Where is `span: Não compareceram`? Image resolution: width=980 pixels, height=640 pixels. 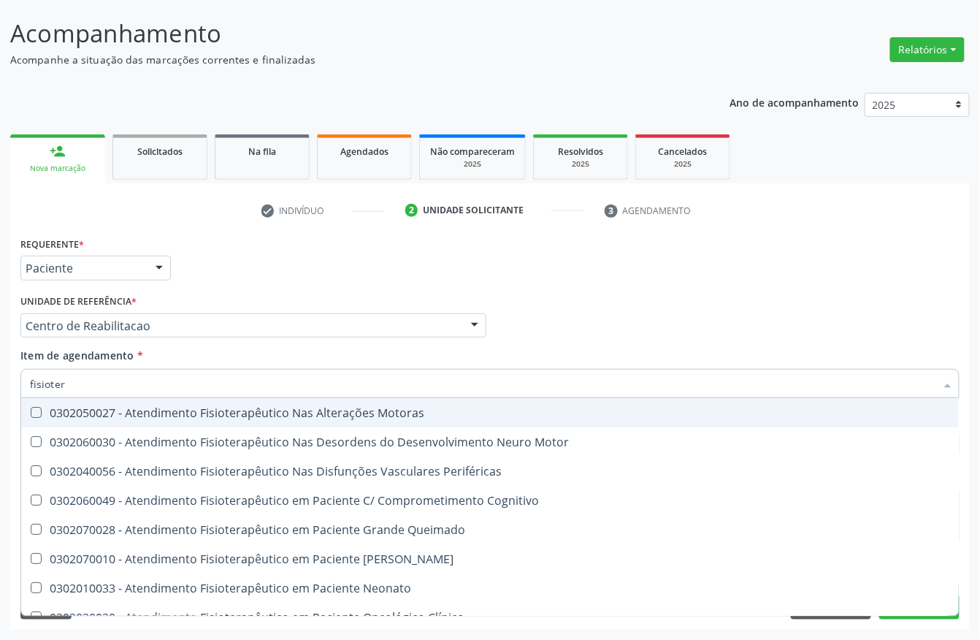
span: Não compareceram is located at coordinates (472, 151).